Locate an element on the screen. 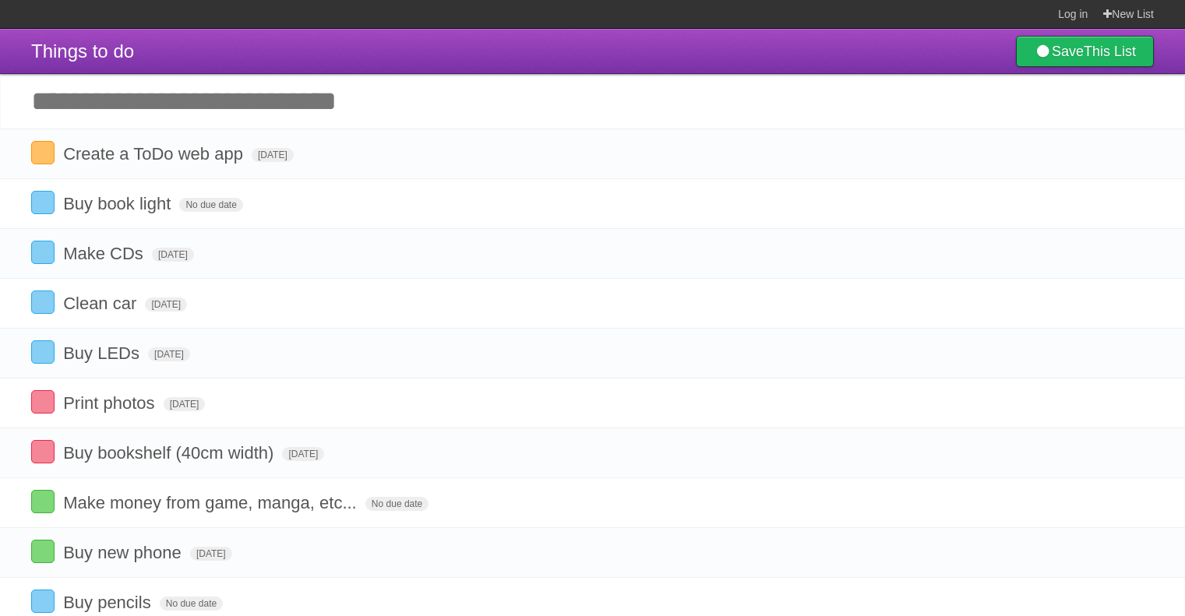  span: Create a ToDo web app is located at coordinates (155, 153).